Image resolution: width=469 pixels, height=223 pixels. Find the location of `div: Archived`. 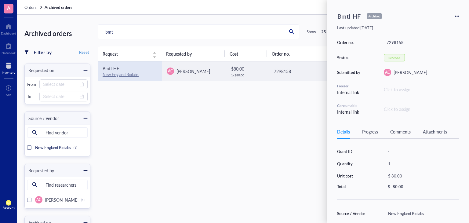

div: Archived is located at coordinates (374, 16).